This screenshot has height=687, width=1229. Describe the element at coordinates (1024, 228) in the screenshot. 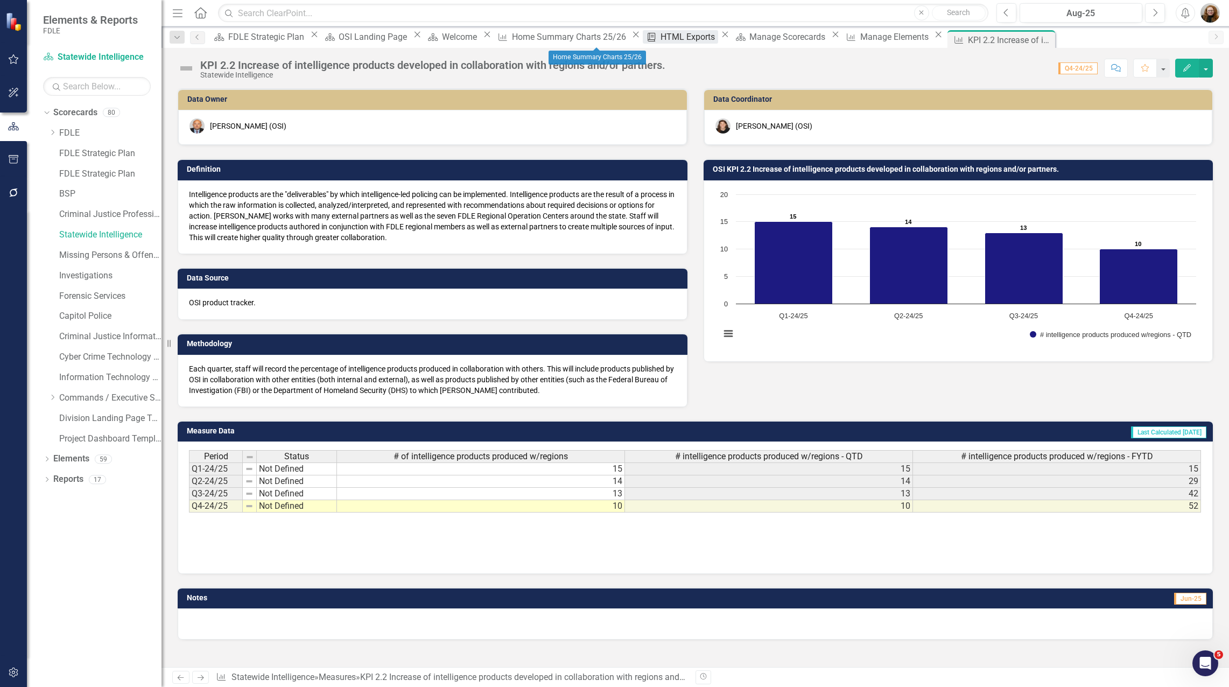

I see `text: 13` at that location.